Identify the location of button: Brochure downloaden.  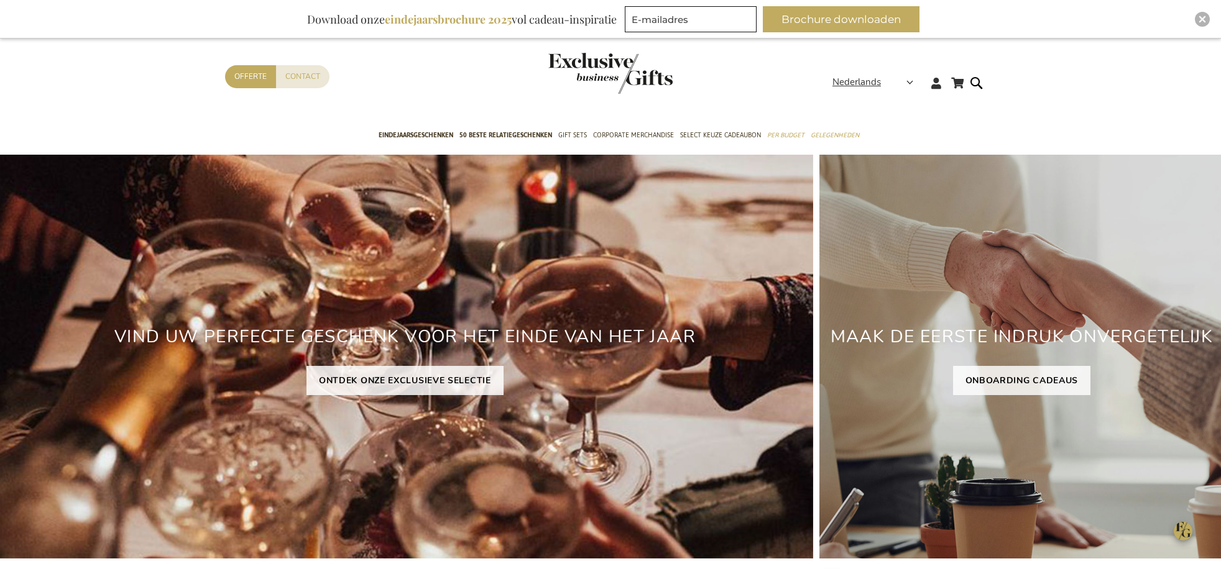
(841, 19).